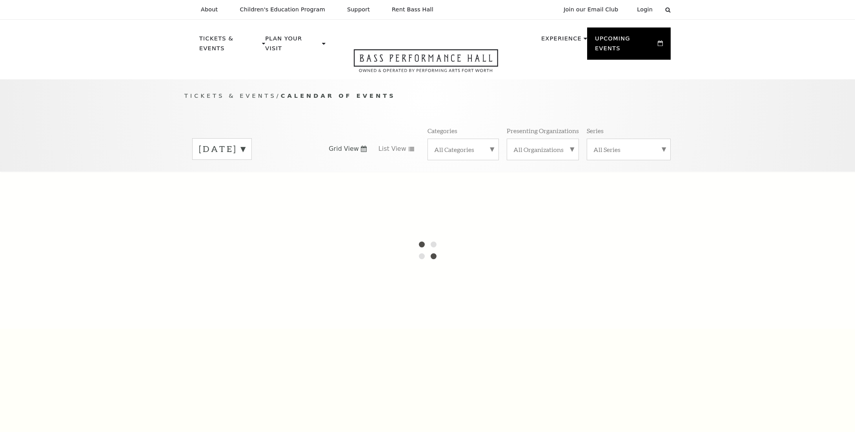 The width and height of the screenshot is (855, 432). Describe the element at coordinates (293, 46) in the screenshot. I see `p: Plan Your Visit` at that location.